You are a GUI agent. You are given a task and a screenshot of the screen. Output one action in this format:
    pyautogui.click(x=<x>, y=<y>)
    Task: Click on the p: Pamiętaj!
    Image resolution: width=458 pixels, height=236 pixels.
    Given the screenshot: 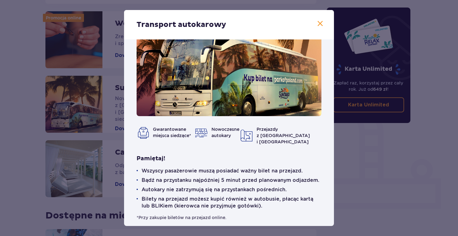 What is the action you would take?
    pyautogui.click(x=151, y=159)
    